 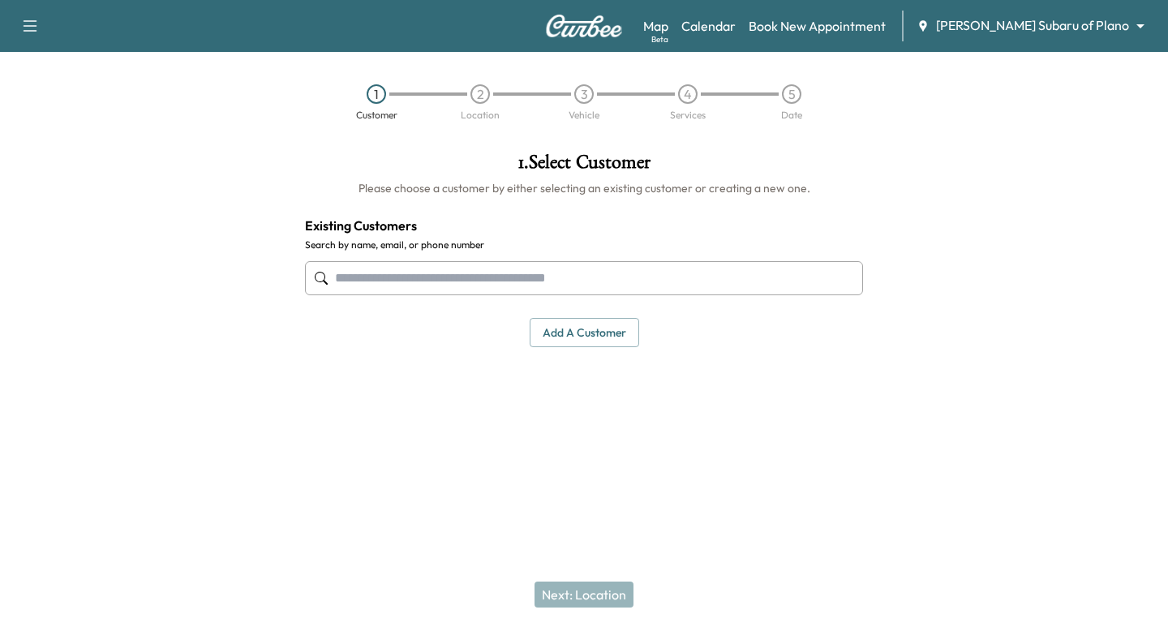 What do you see at coordinates (376, 94) in the screenshot?
I see `div: 1` at bounding box center [376, 94].